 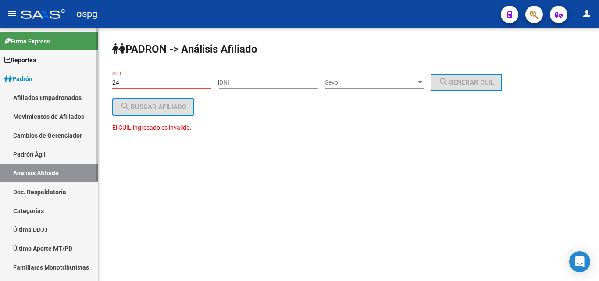 I want to click on span: Firma Express, so click(x=27, y=41).